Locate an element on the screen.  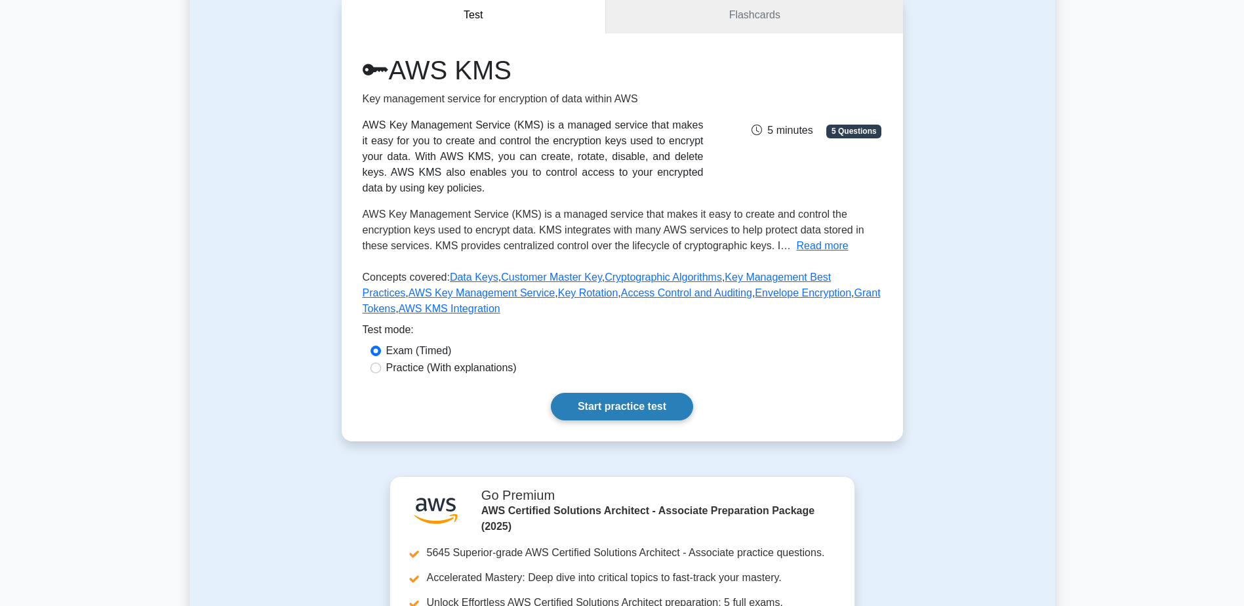
a: Key Rotation is located at coordinates (588, 293).